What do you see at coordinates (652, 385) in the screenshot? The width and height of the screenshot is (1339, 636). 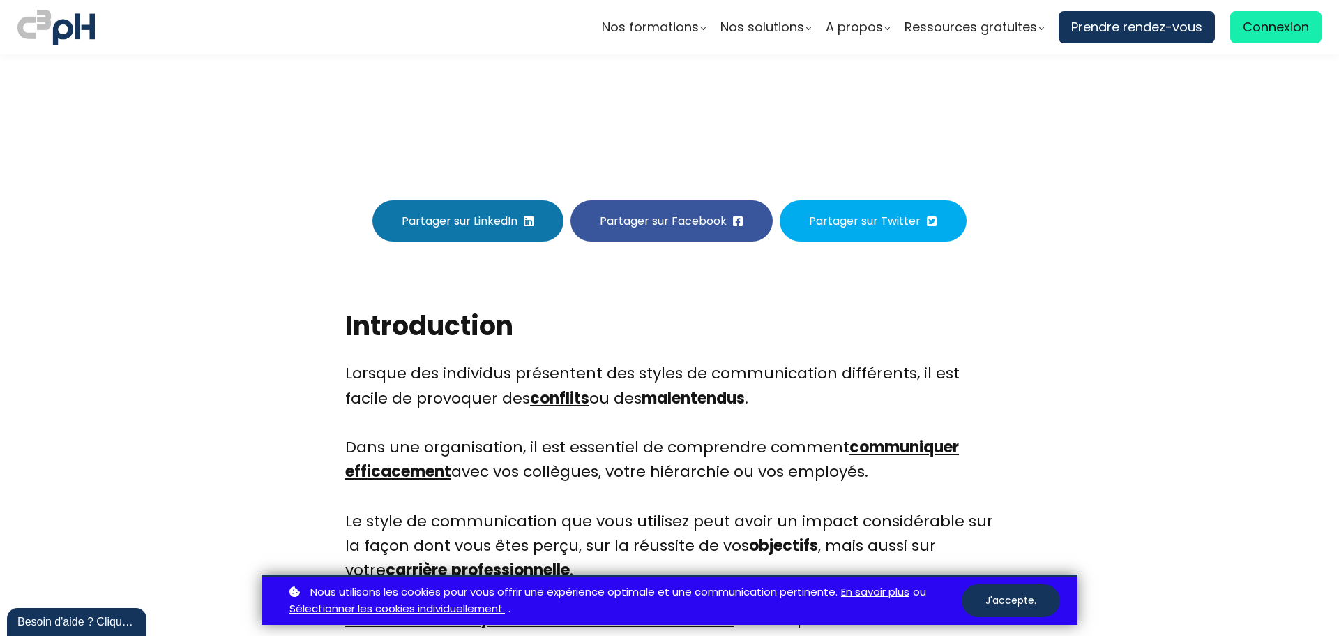 I see `span: Lorsque des individus présentent des styles de communication différents, il est facile de provoqu...` at bounding box center [652, 385].